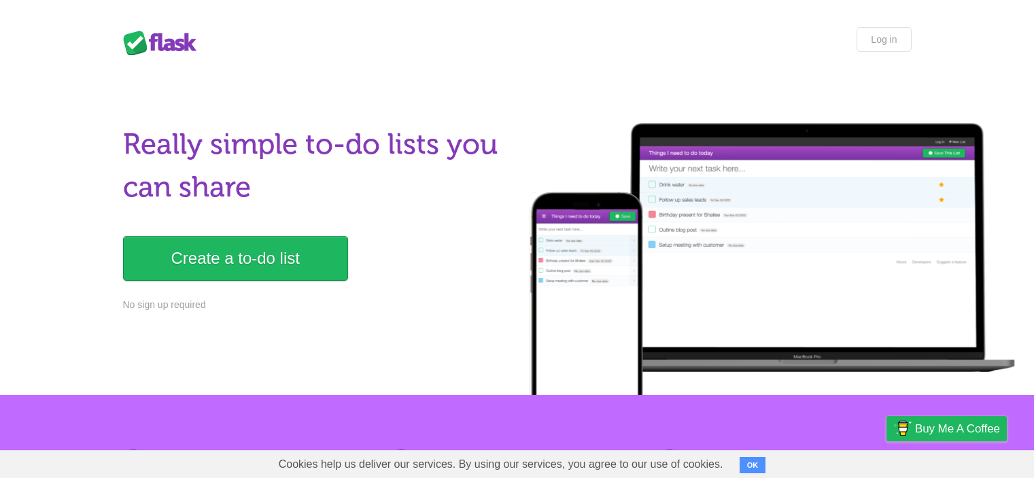 The image size is (1034, 478). Describe the element at coordinates (501, 464) in the screenshot. I see `span: Cookies help us deliver our services. By using our services, you agree to our use of cookies.` at that location.